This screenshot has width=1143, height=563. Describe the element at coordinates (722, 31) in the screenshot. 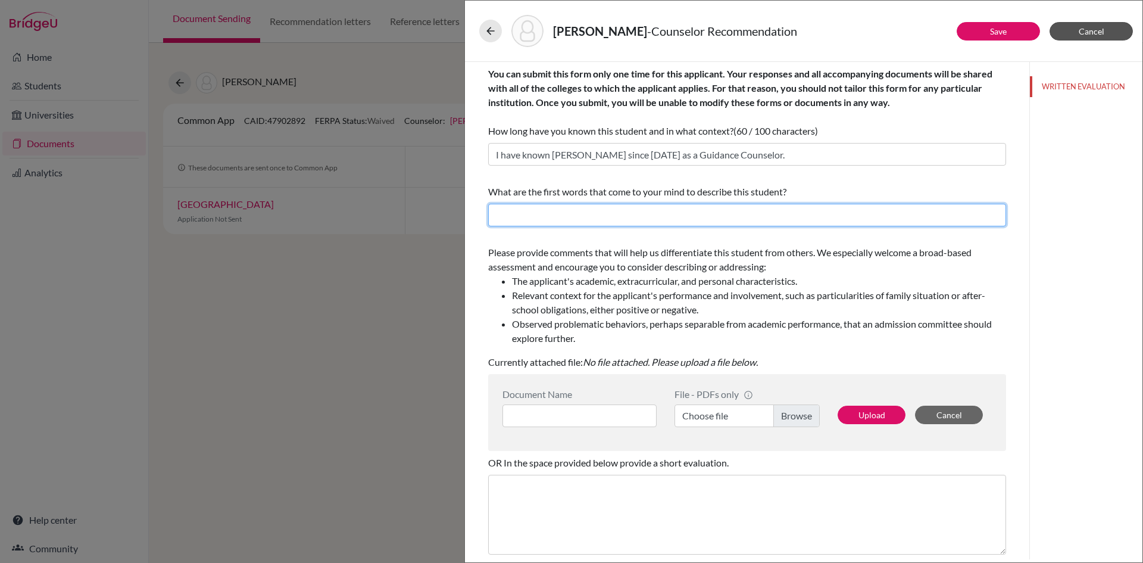

I see `span: - Counselor Recommendation` at that location.